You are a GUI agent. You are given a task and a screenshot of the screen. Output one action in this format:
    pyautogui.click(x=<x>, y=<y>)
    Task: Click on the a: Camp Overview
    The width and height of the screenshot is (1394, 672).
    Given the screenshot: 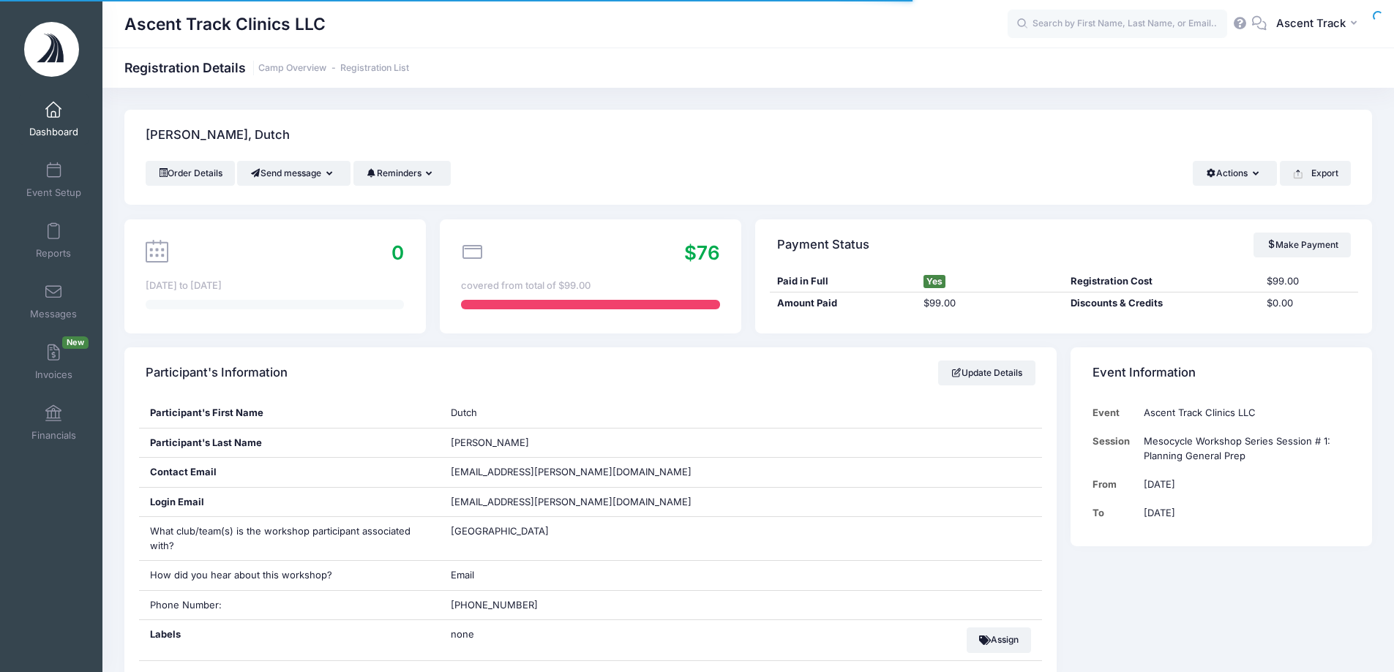 What is the action you would take?
    pyautogui.click(x=292, y=68)
    